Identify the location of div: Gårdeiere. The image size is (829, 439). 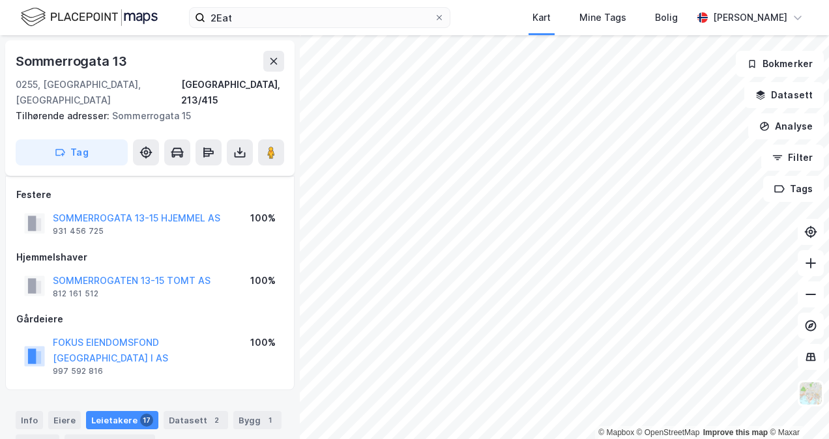
(150, 319).